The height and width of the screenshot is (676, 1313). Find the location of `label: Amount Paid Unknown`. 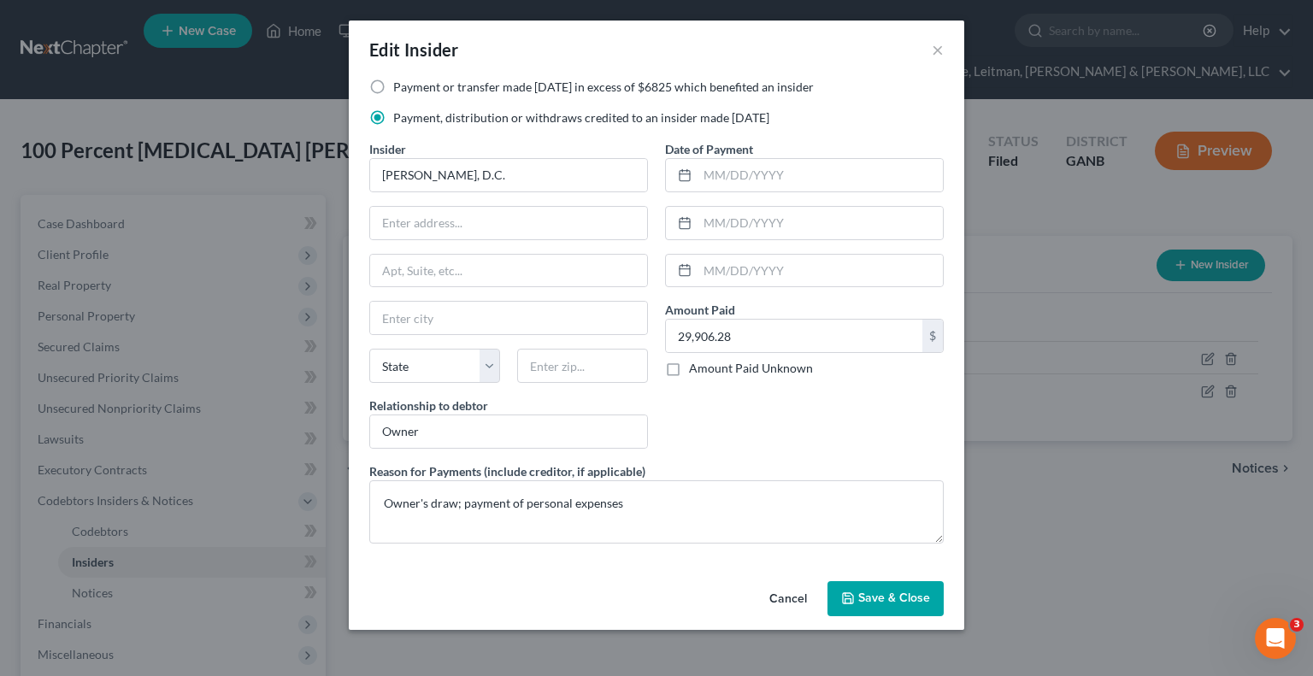

label: Amount Paid Unknown is located at coordinates (750, 368).